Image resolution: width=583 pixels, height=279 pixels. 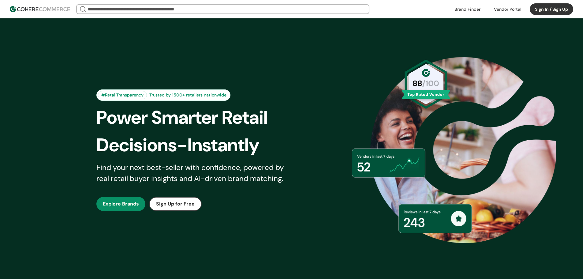 What do you see at coordinates (188, 95) in the screenshot?
I see `div: Trusted by 1500+ retailers nationwide` at bounding box center [188, 95].